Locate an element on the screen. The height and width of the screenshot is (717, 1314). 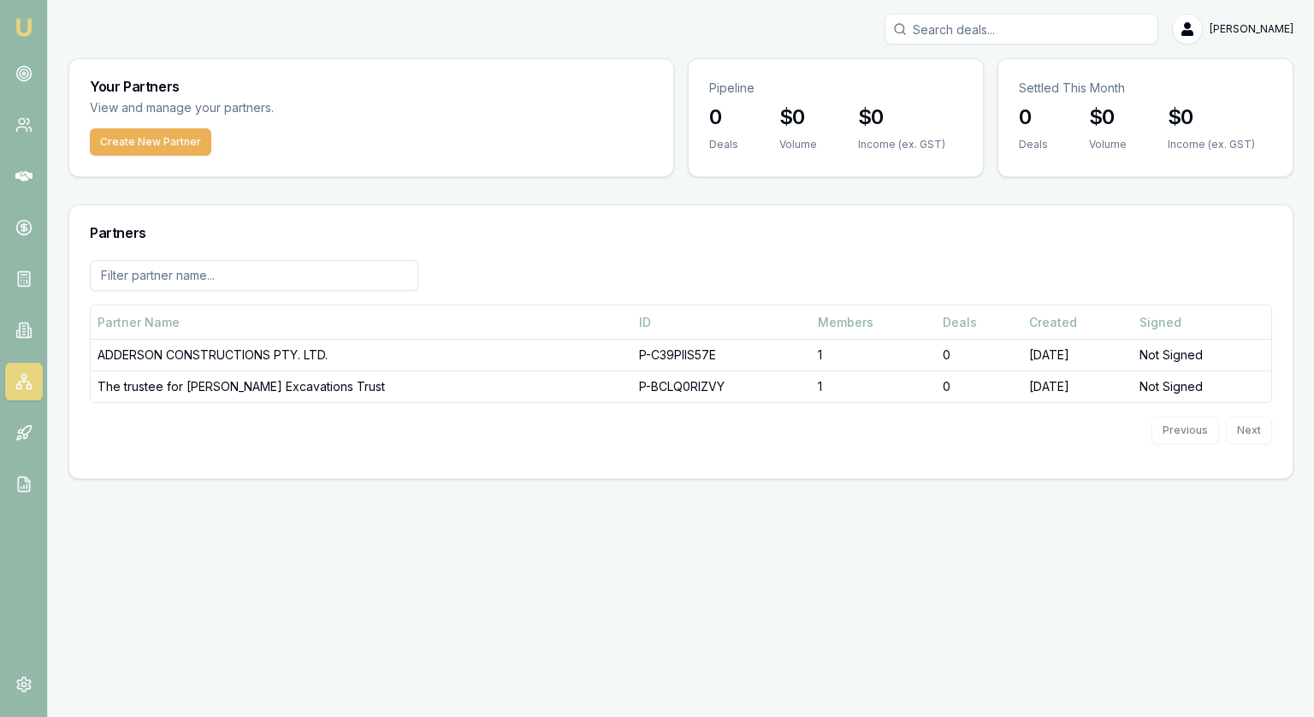
h3: Partners is located at coordinates (681, 233).